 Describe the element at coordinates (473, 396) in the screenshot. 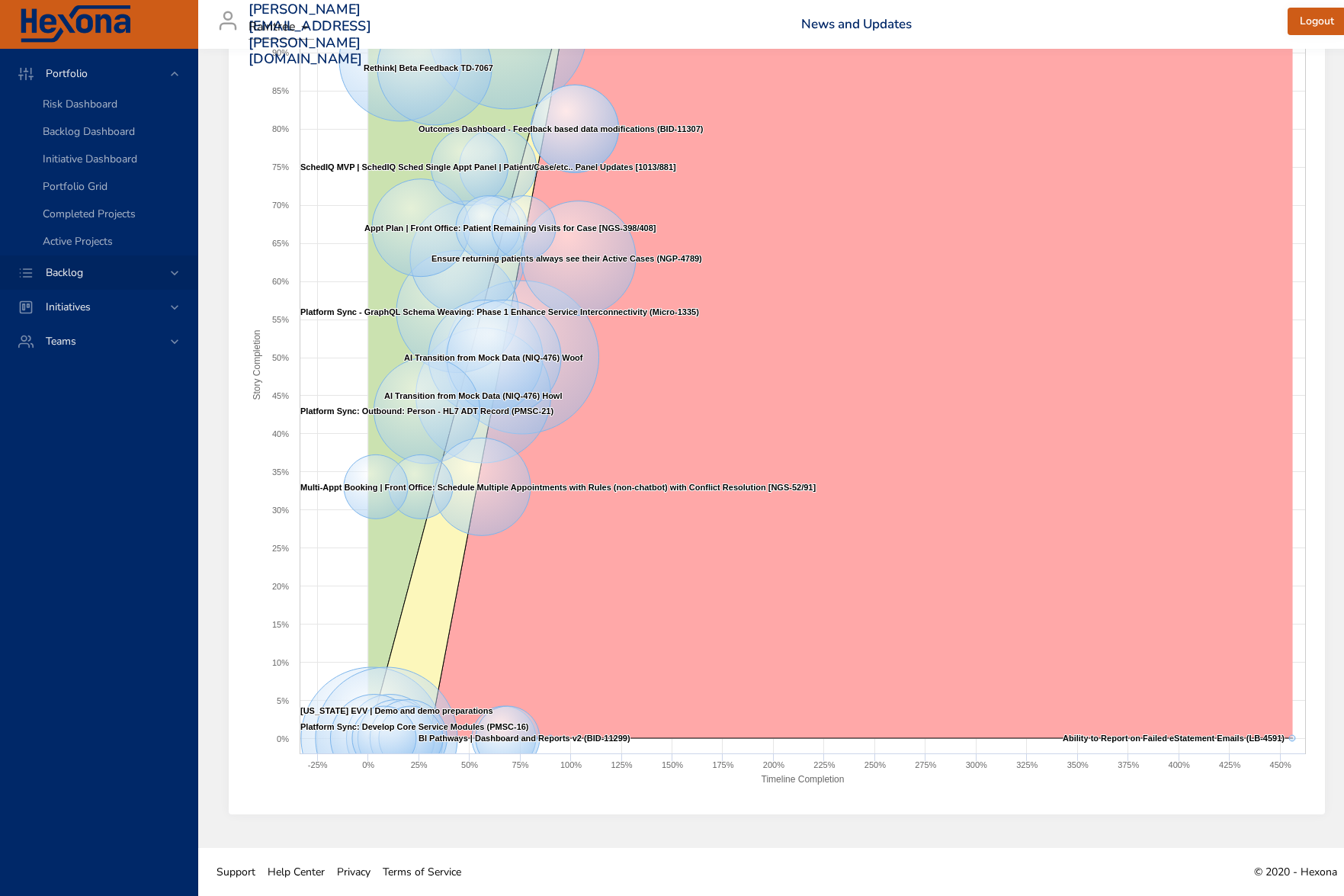

I see `text: AI Transition from Mock Data (NIQ-476) Howl` at that location.